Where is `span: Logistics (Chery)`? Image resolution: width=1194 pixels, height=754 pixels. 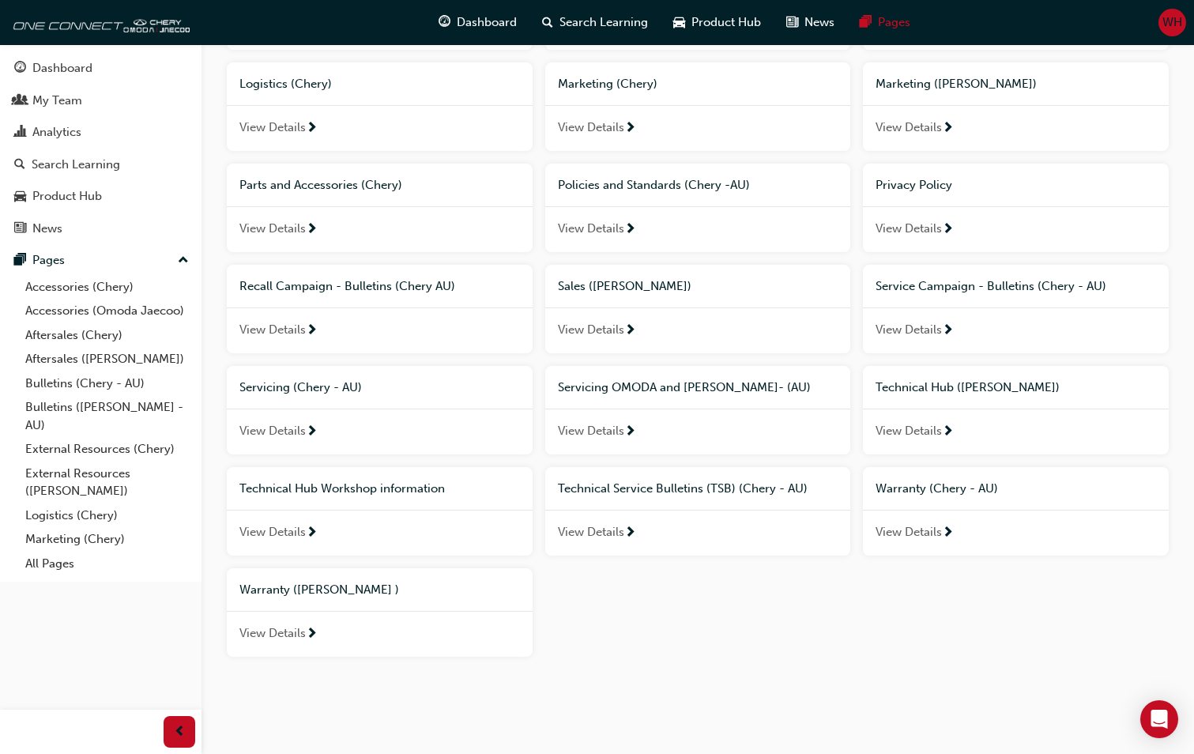
span: Logistics (Chery) is located at coordinates (285, 84).